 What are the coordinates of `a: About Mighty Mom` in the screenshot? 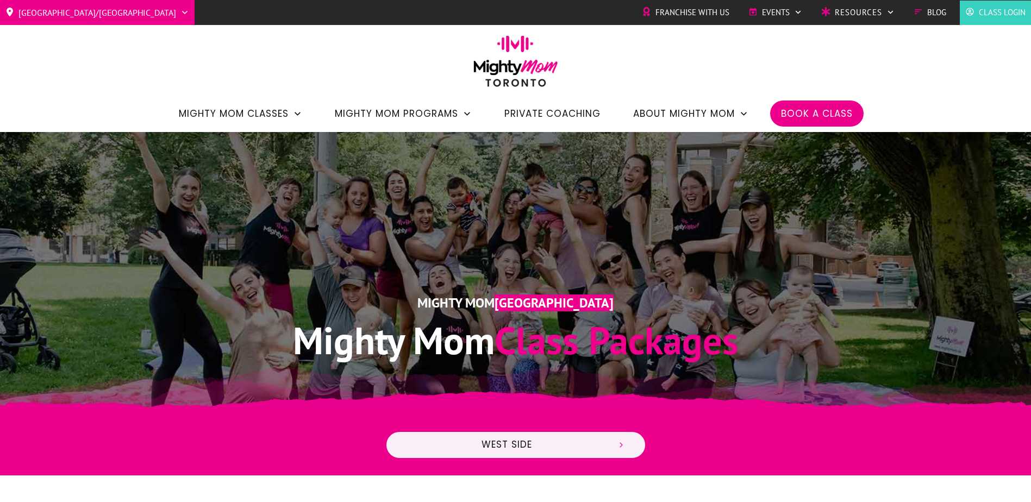 It's located at (691, 114).